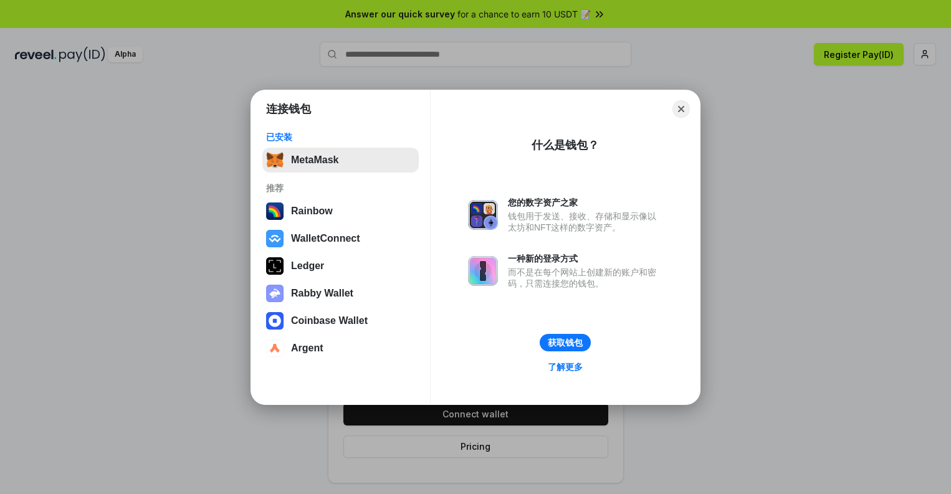  I want to click on button: Close, so click(681, 109).